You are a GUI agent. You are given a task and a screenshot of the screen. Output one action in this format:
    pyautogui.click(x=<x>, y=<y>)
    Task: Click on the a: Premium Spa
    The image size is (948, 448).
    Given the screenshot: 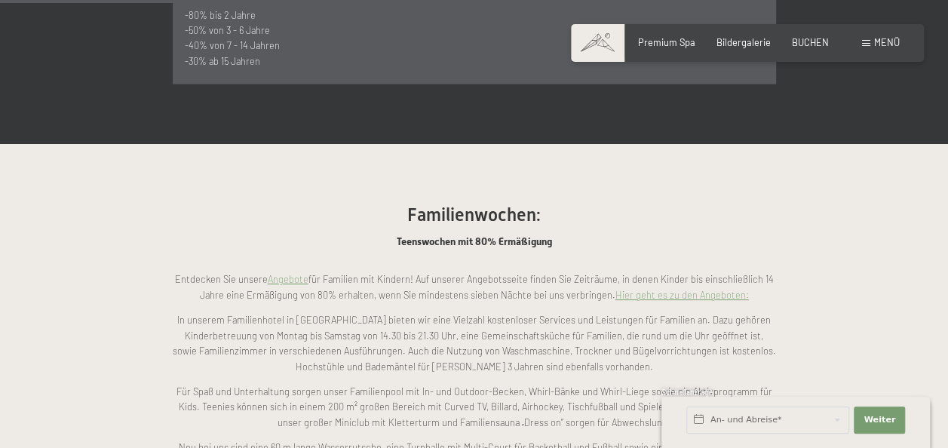 What is the action you would take?
    pyautogui.click(x=667, y=42)
    